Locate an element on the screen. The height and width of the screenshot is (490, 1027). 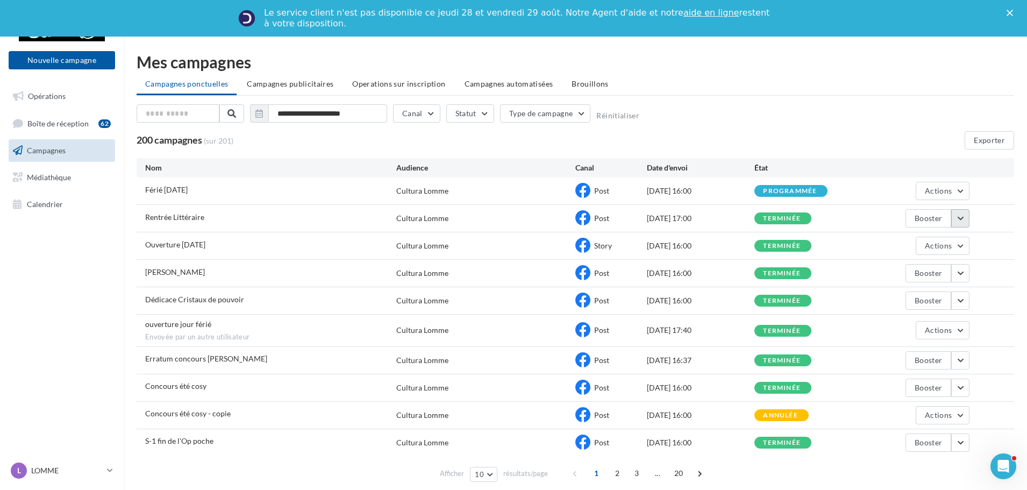
button: Canal is located at coordinates (417, 113).